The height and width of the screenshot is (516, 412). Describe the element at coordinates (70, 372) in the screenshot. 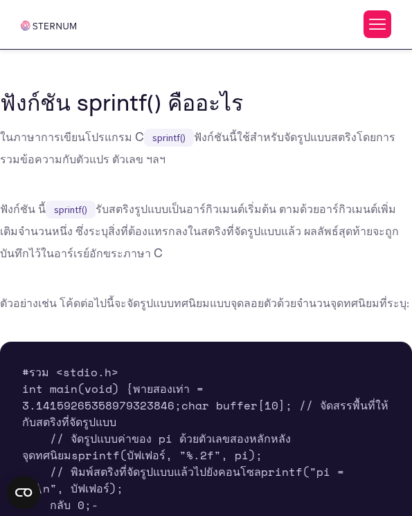

I see `font: #รวม <stdio.h>` at that location.